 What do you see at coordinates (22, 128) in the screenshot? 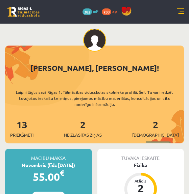
I see `a: 13Priekšmeti` at bounding box center [22, 128].